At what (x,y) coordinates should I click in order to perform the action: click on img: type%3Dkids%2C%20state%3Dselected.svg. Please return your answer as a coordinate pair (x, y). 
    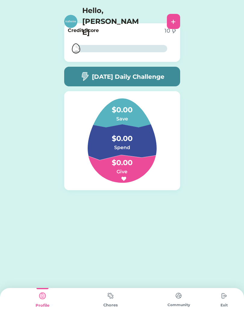
    Looking at the image, I should click on (43, 296).